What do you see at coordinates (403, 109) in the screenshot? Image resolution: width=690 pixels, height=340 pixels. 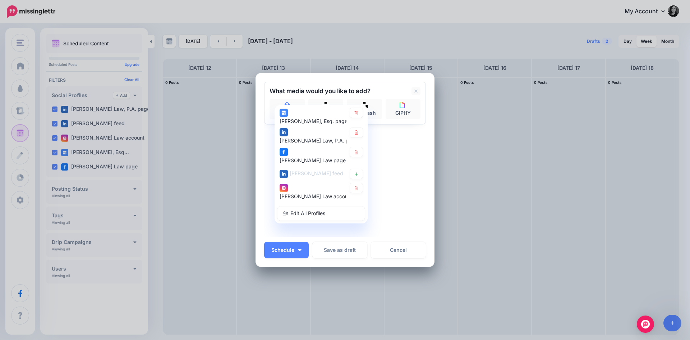 I see `a: GIPHY` at bounding box center [403, 109].